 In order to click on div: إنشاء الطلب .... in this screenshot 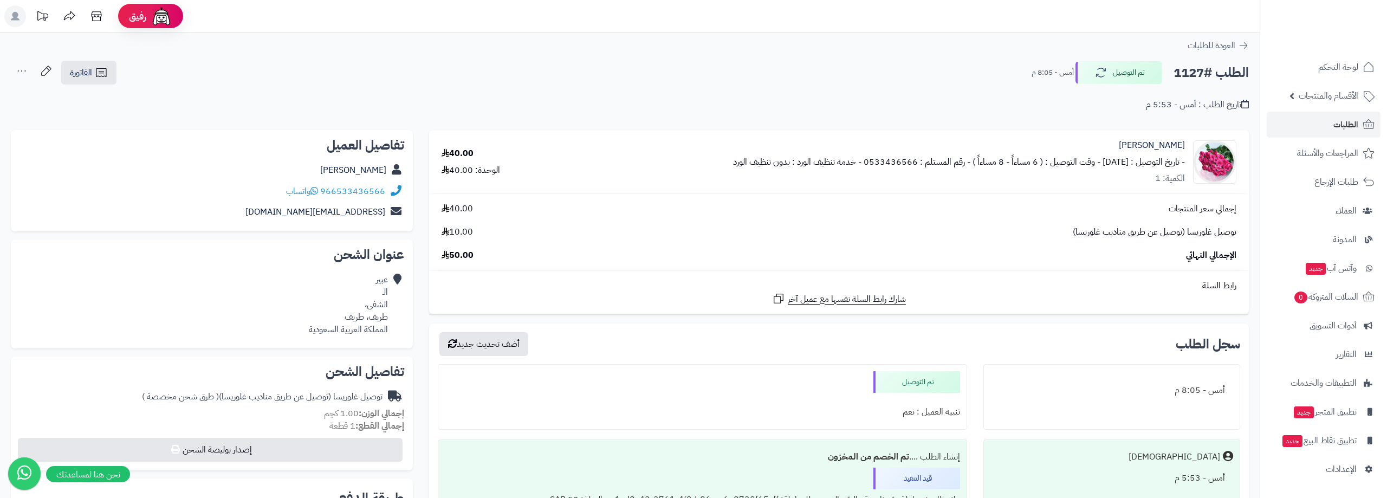, I will do `click(703, 457)`.